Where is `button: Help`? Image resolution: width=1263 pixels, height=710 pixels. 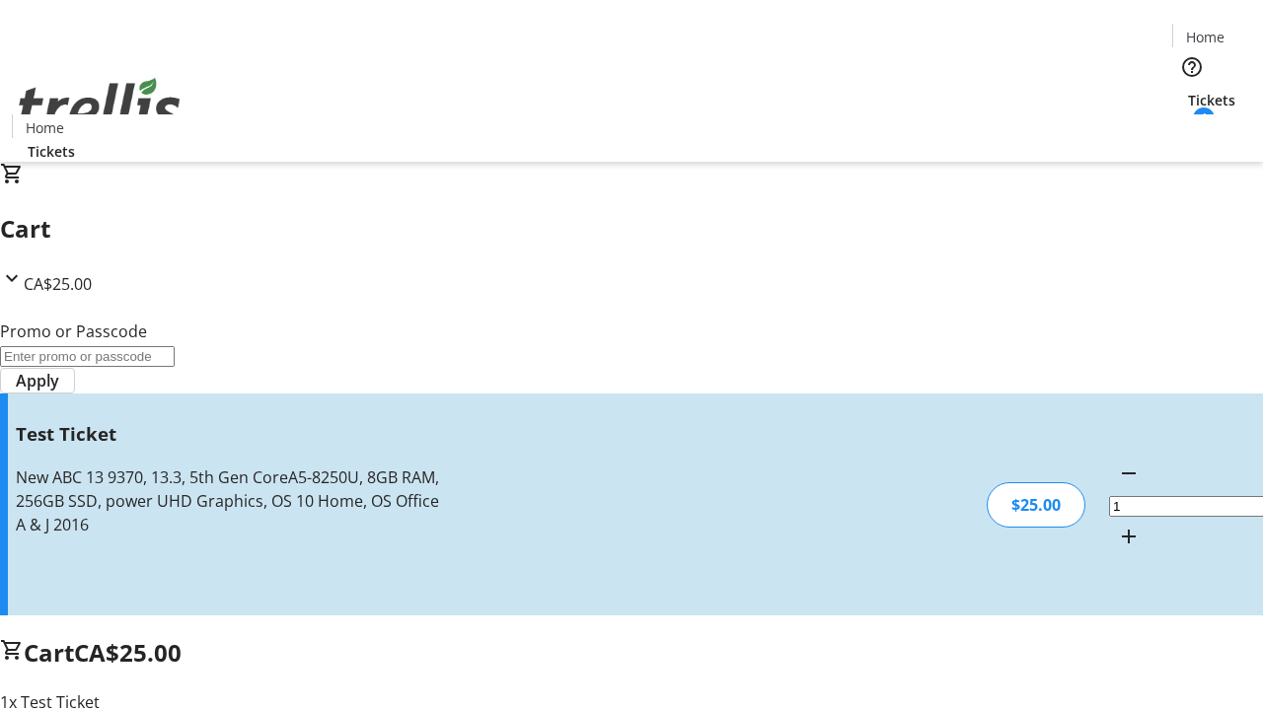 button: Help is located at coordinates (1192, 67).